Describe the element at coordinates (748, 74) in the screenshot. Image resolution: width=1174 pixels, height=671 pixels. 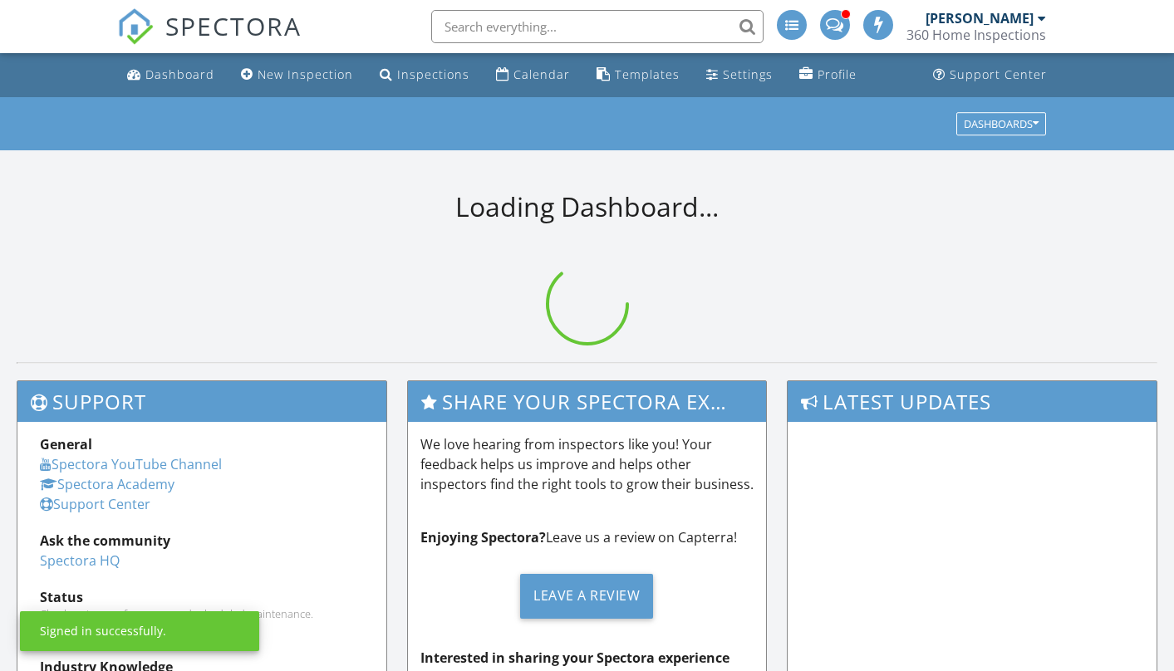
I see `div: Settings` at that location.